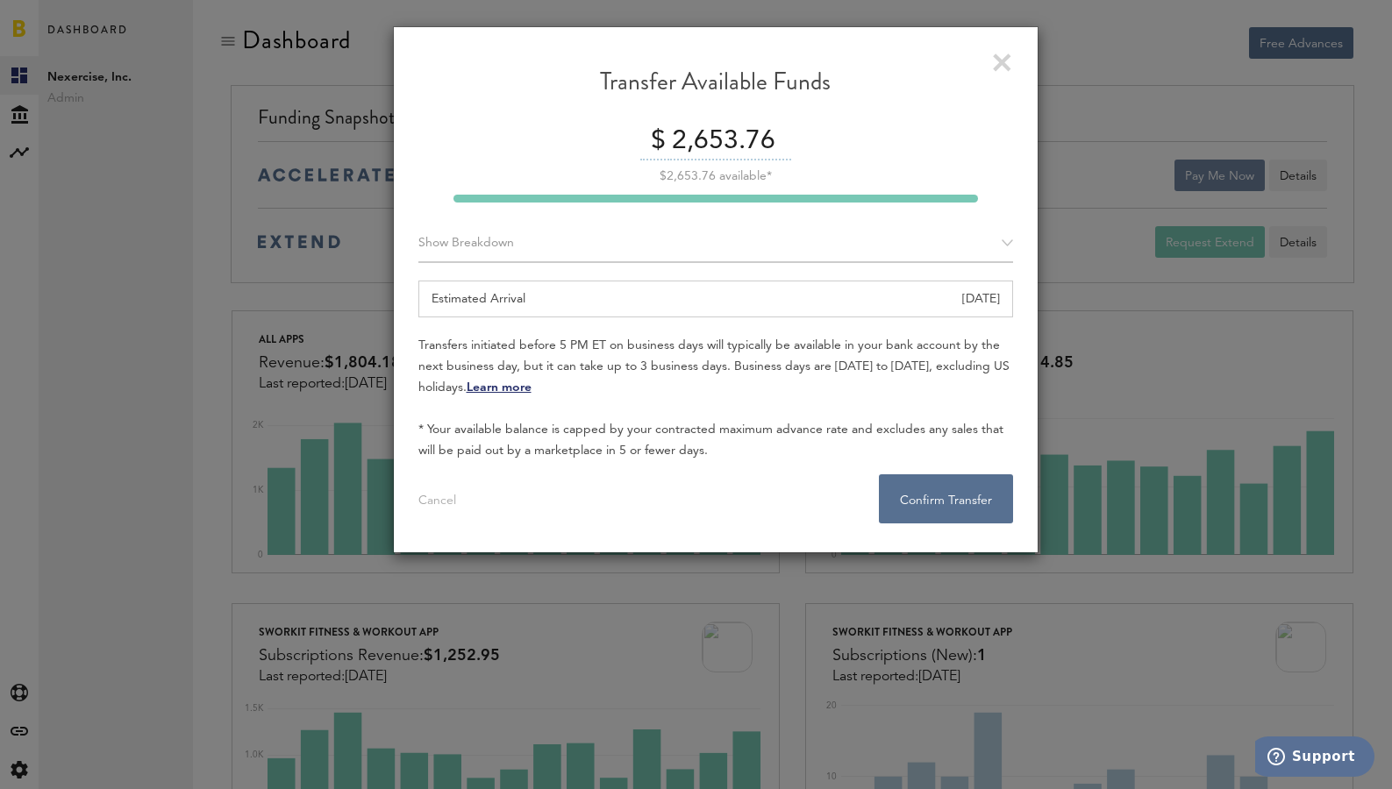  What do you see at coordinates (716, 398) in the screenshot?
I see `div: Transfers initiated before 5 PM ET on business days will typically be available in your bank acco...` at bounding box center [716, 398].